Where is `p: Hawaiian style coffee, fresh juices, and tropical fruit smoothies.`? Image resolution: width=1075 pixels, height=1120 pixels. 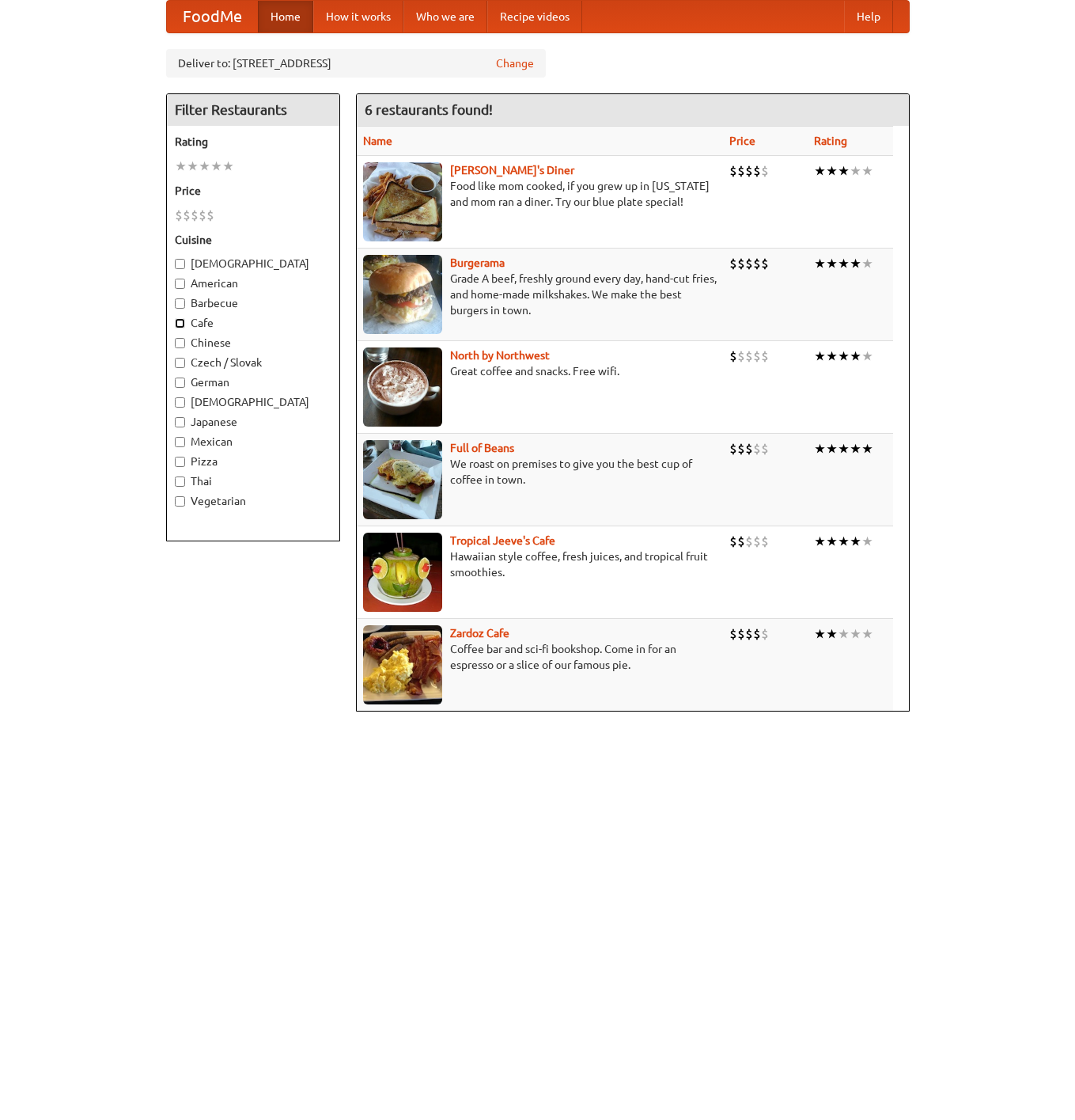
p: Hawaiian style coffee, fresh juices, and tropical fruit smoothies. is located at coordinates (540, 564).